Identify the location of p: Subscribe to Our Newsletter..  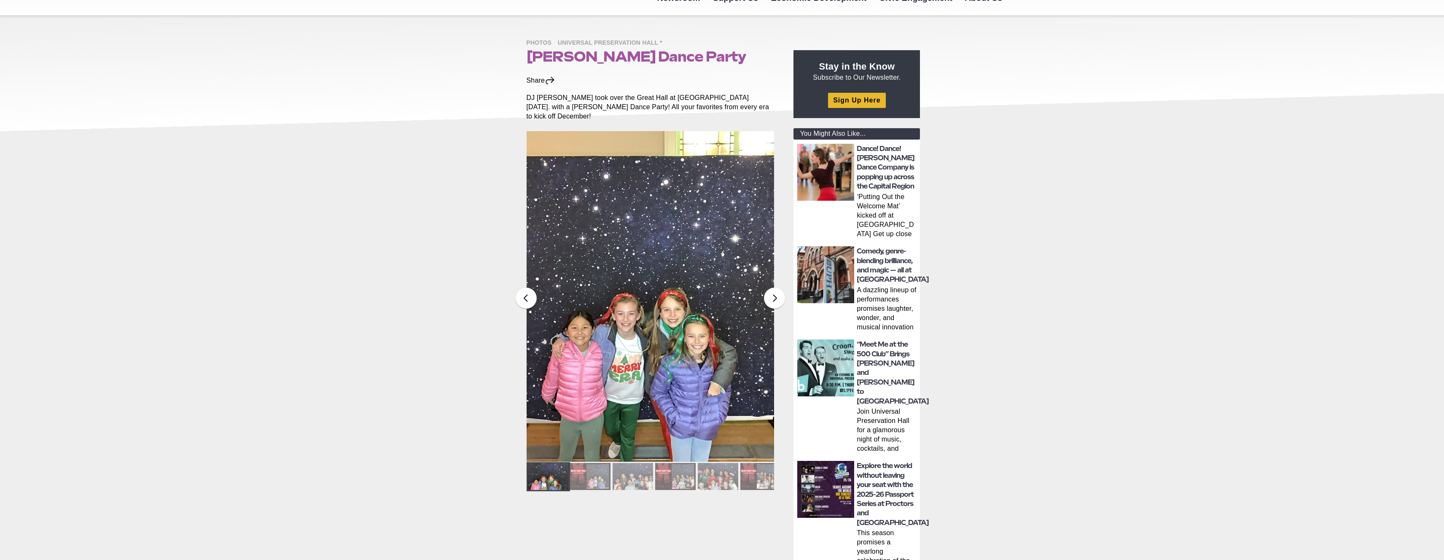
(857, 71).